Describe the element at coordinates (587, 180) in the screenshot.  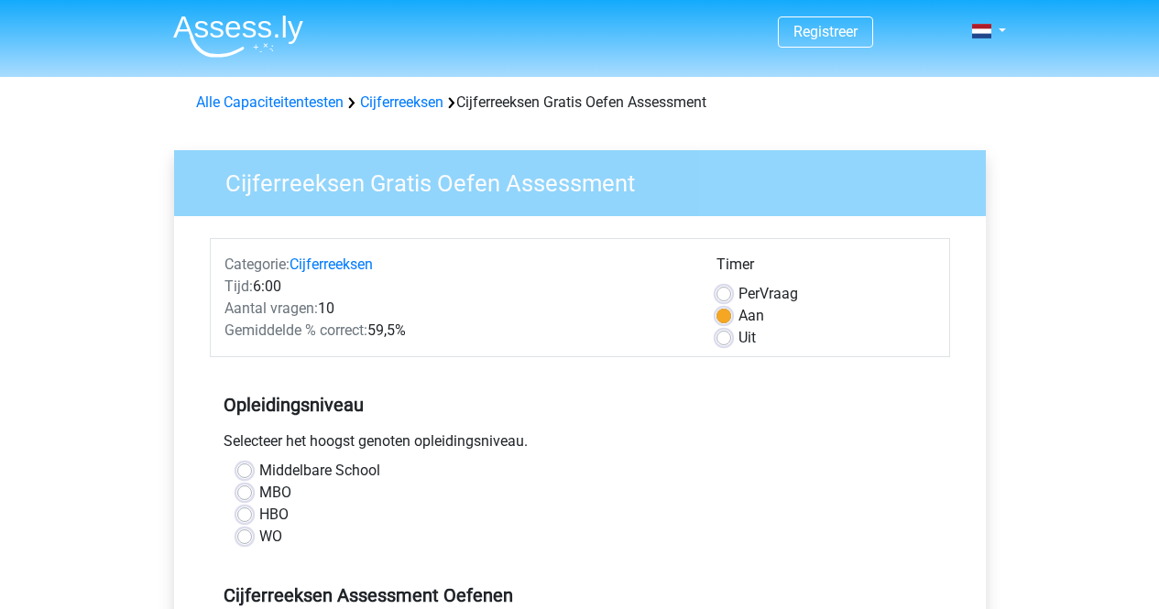
I see `h3: Cijferreeksen Gratis Oefen Assessment` at that location.